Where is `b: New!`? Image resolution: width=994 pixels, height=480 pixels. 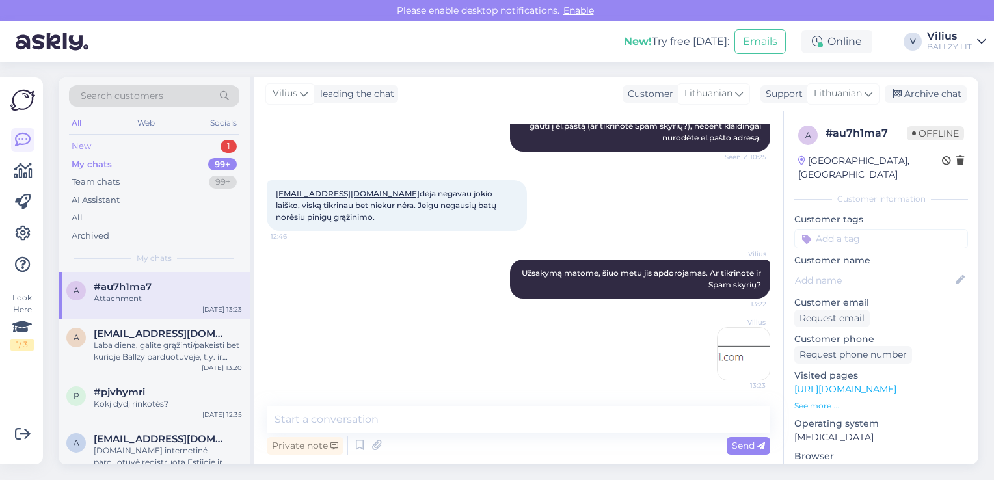 b: New! is located at coordinates (638, 41).